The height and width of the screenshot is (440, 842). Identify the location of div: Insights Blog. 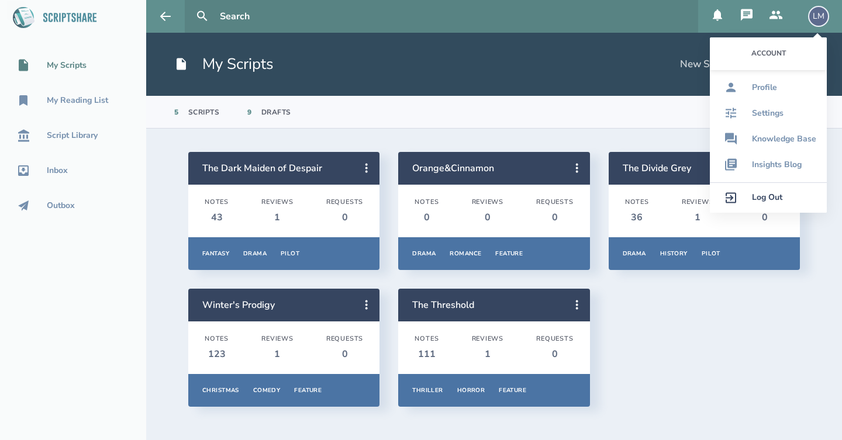
(776, 165).